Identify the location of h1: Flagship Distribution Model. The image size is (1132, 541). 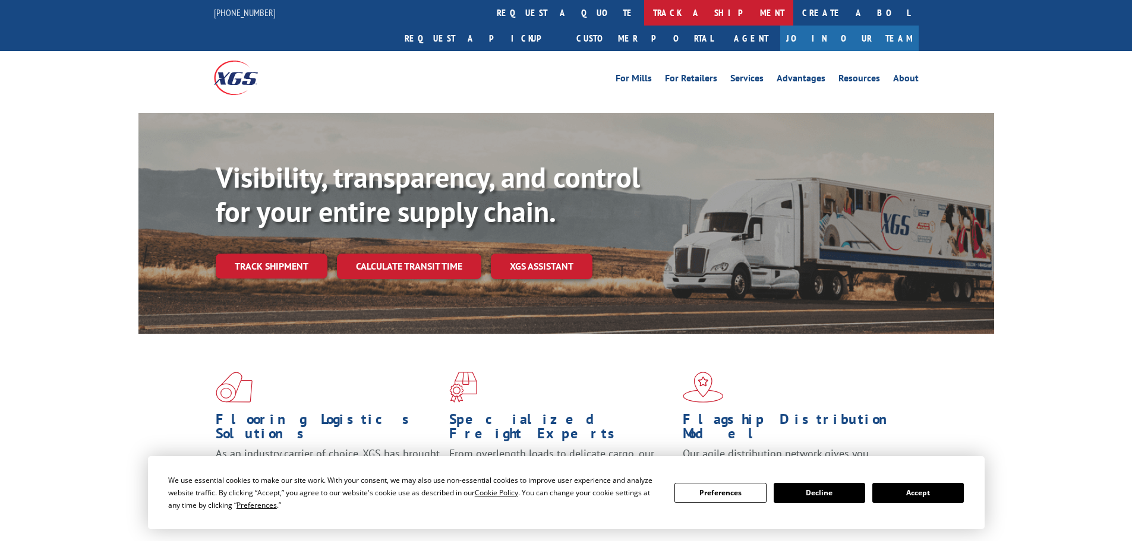
(795, 430).